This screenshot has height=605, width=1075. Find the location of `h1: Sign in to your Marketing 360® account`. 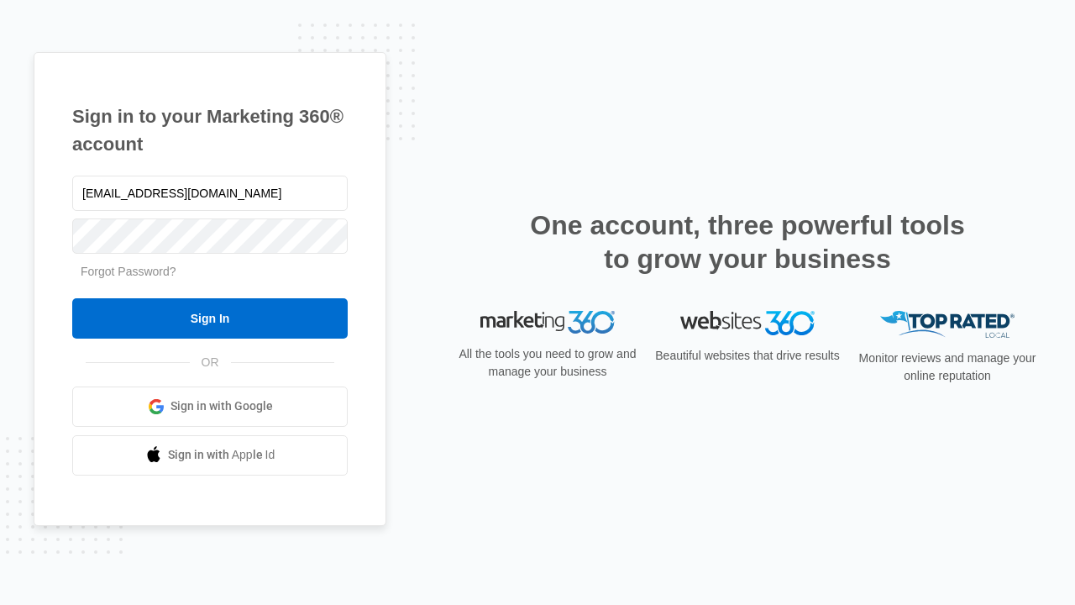

h1: Sign in to your Marketing 360® account is located at coordinates (210, 130).